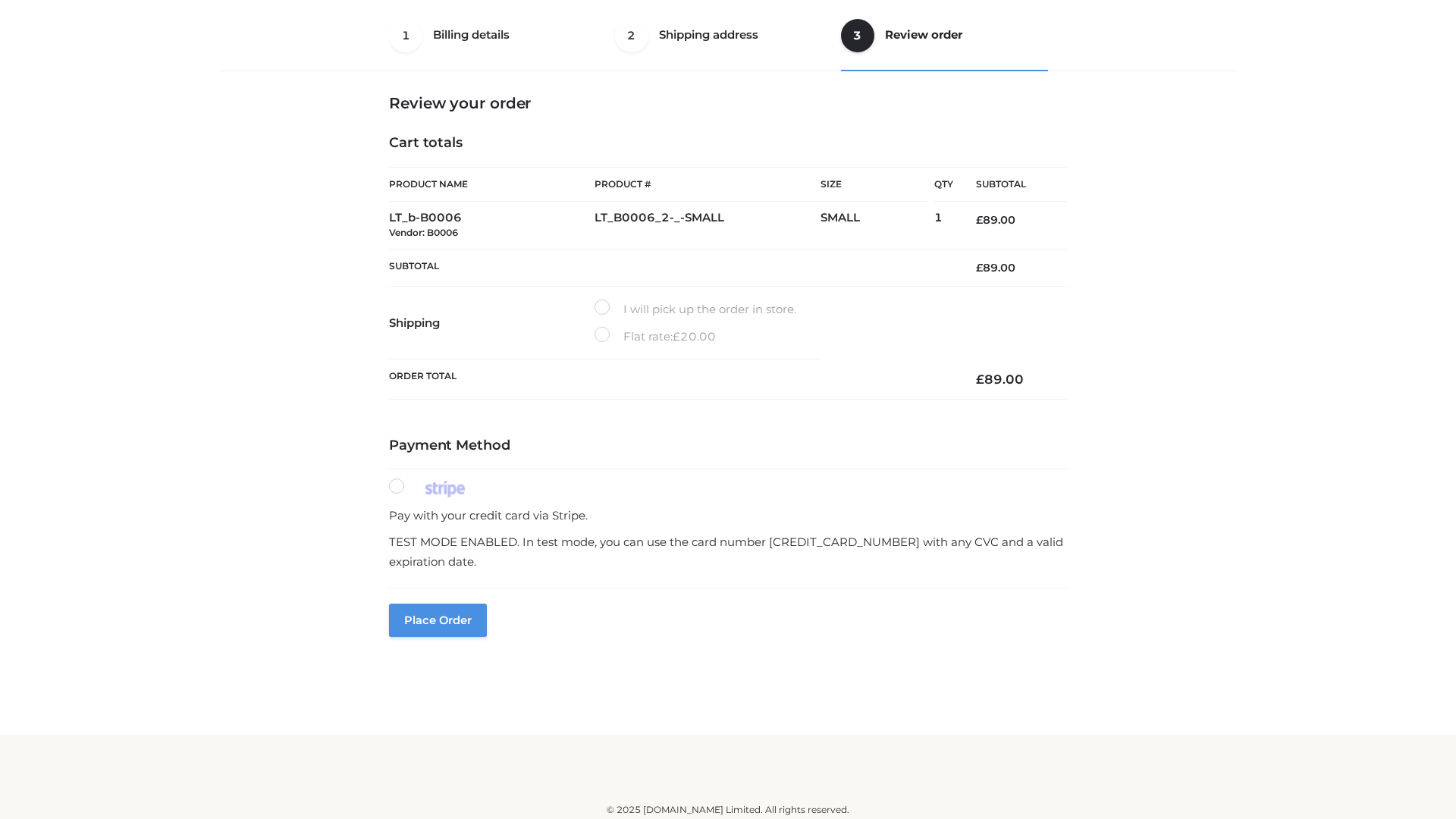  I want to click on td: SMALL, so click(877, 225).